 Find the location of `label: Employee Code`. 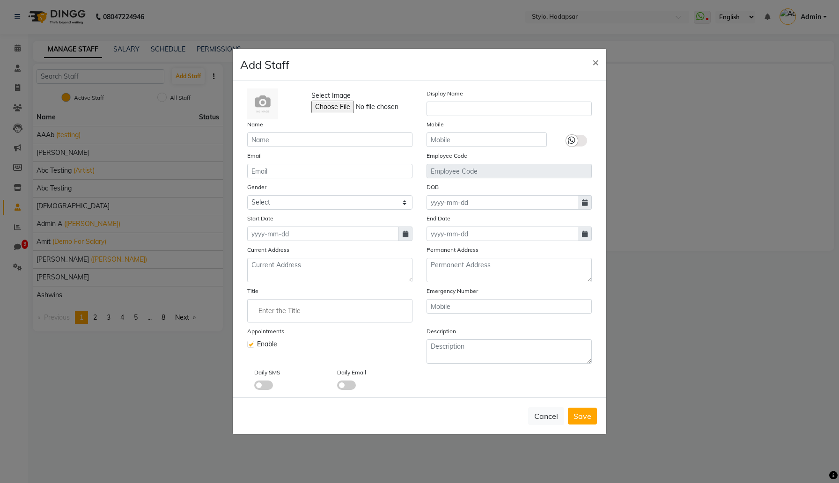

label: Employee Code is located at coordinates (447, 156).